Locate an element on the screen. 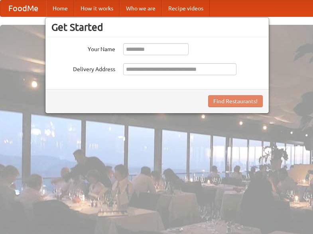 Image resolution: width=313 pixels, height=234 pixels. a: Recipe videos is located at coordinates (186, 8).